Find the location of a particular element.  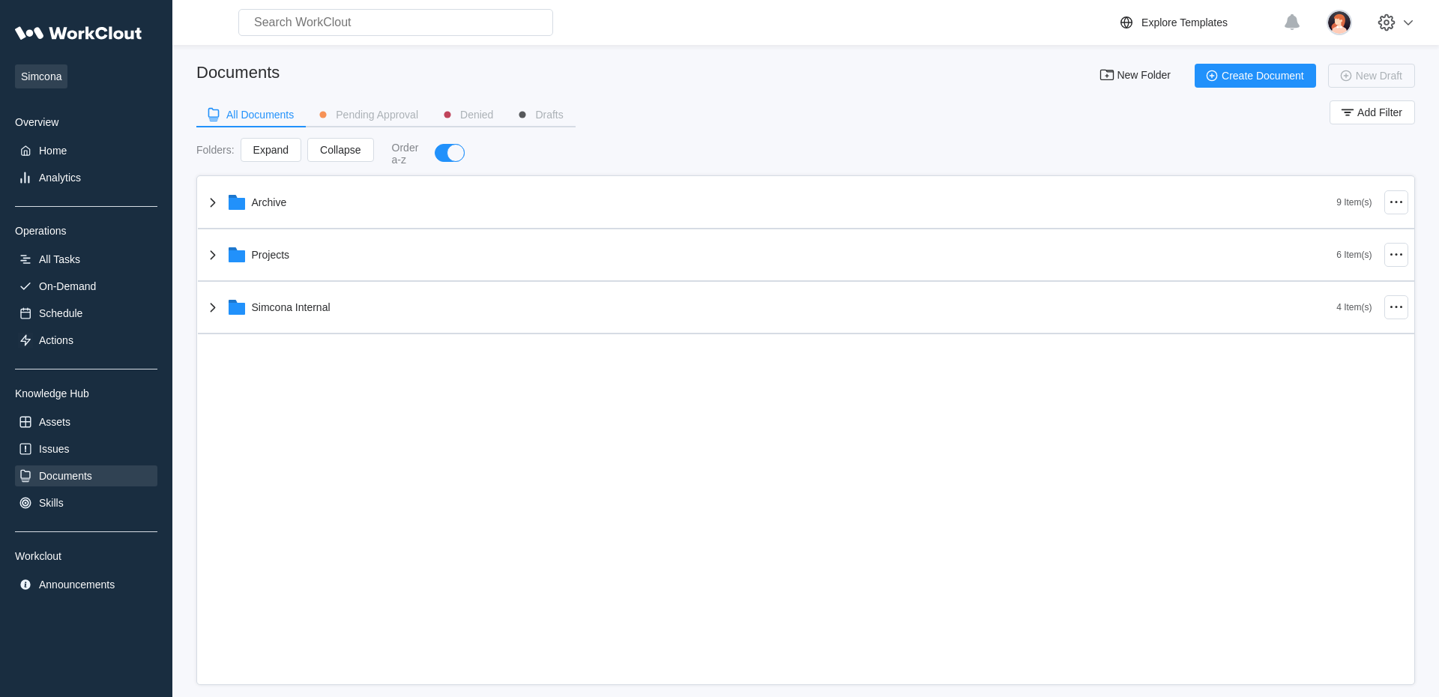

a: Documents is located at coordinates (86, 476).